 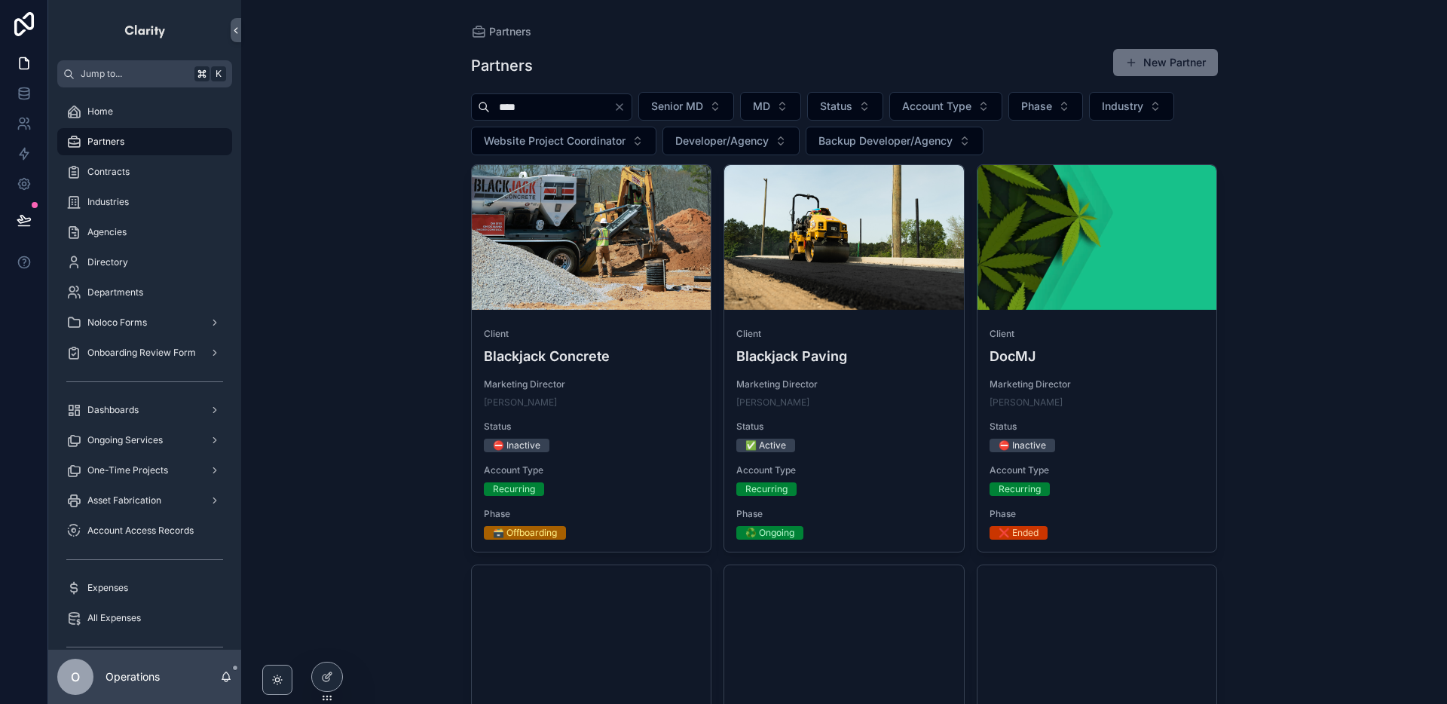 I want to click on a: Home, so click(x=145, y=112).